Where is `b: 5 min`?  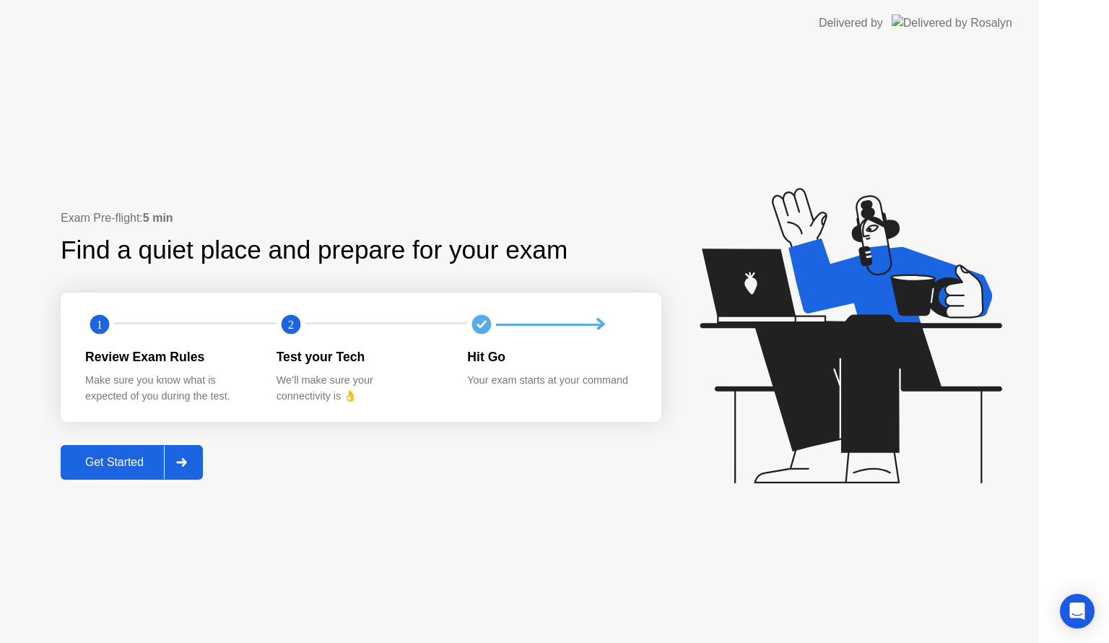
b: 5 min is located at coordinates (158, 217).